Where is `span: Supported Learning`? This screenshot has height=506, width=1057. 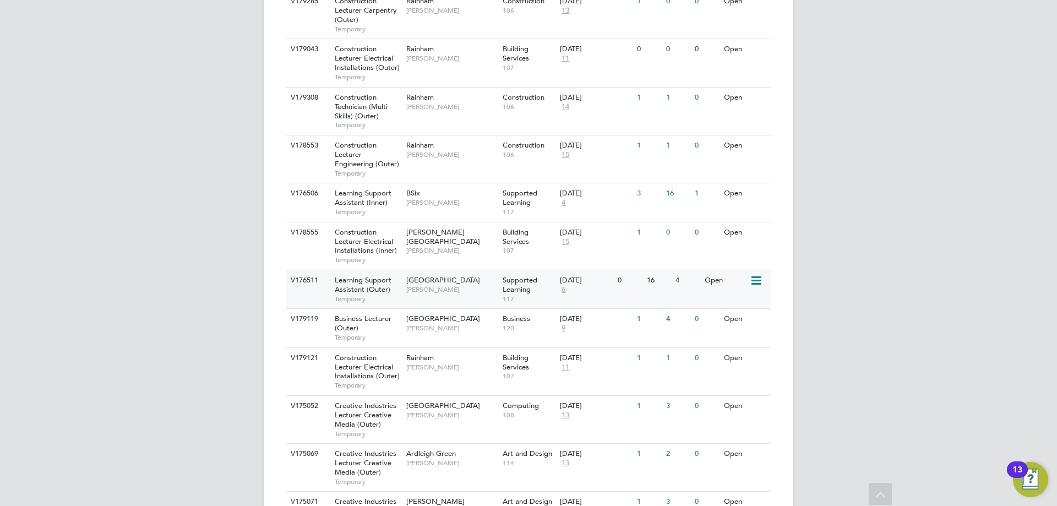
span: Supported Learning is located at coordinates (520, 285).